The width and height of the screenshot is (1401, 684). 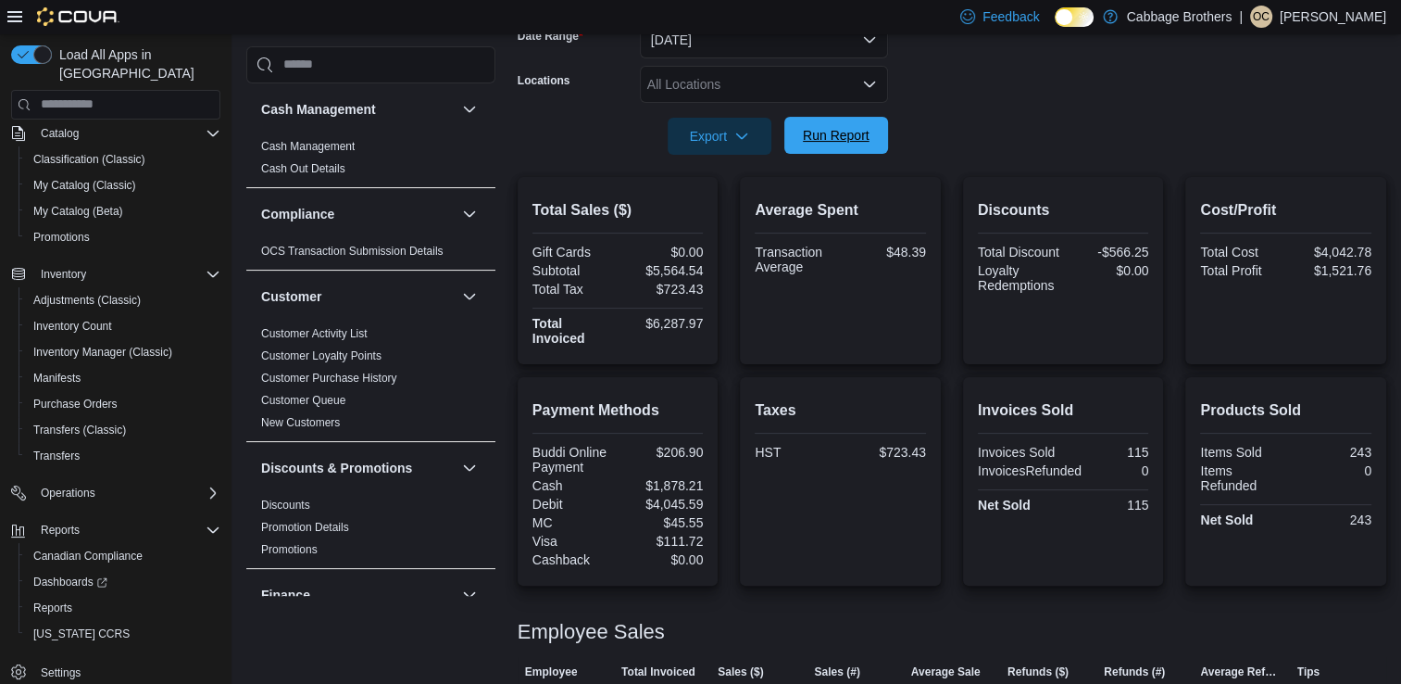 What do you see at coordinates (80, 430) in the screenshot?
I see `a: Transfers (Classic)` at bounding box center [80, 430].